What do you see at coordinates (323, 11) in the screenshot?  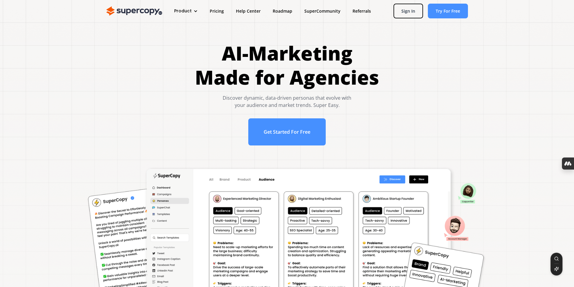 I see `a: SuperCommunity` at bounding box center [323, 11].